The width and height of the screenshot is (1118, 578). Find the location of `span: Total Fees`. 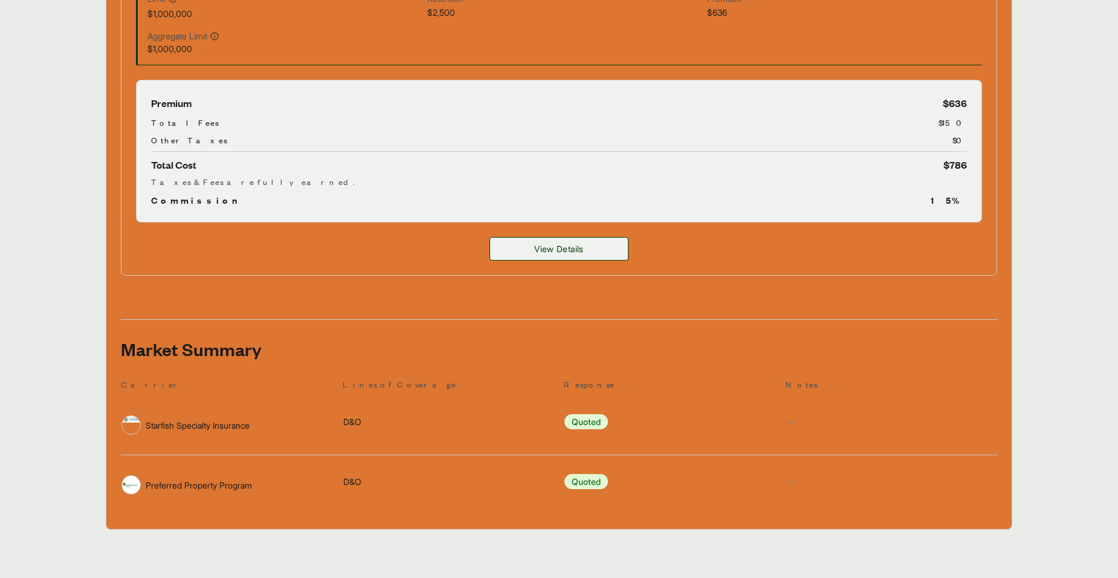

span: Total Fees is located at coordinates (185, 122).